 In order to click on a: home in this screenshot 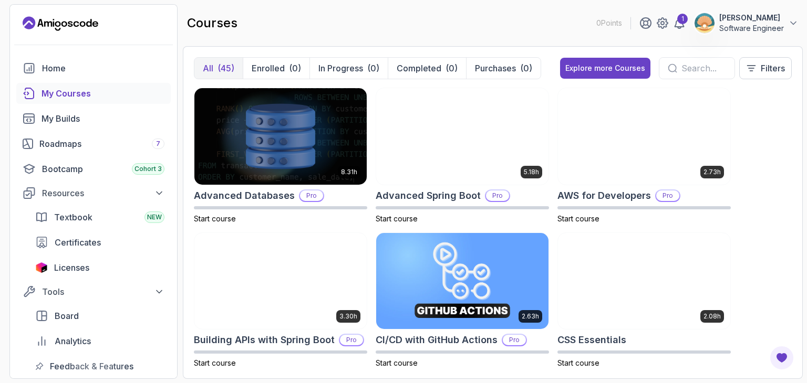, I will do `click(93, 68)`.